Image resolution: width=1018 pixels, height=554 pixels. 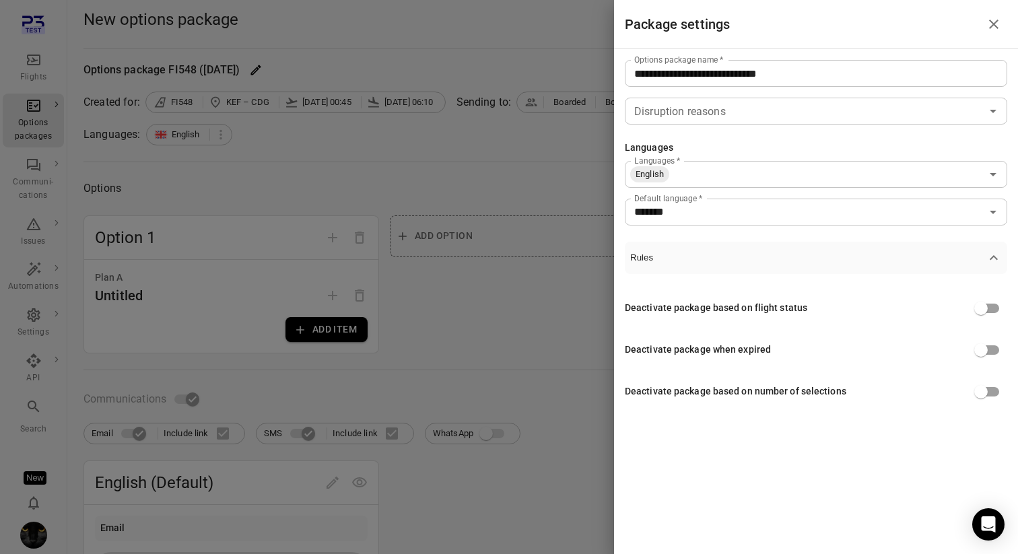 What do you see at coordinates (697, 350) in the screenshot?
I see `div: Deactivate package when expired` at bounding box center [697, 350].